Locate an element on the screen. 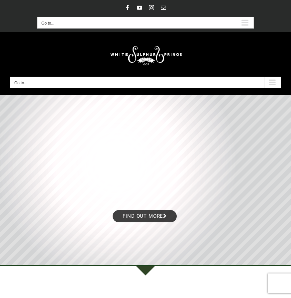 This screenshot has width=291, height=298. a: Find out more is located at coordinates (144, 216).